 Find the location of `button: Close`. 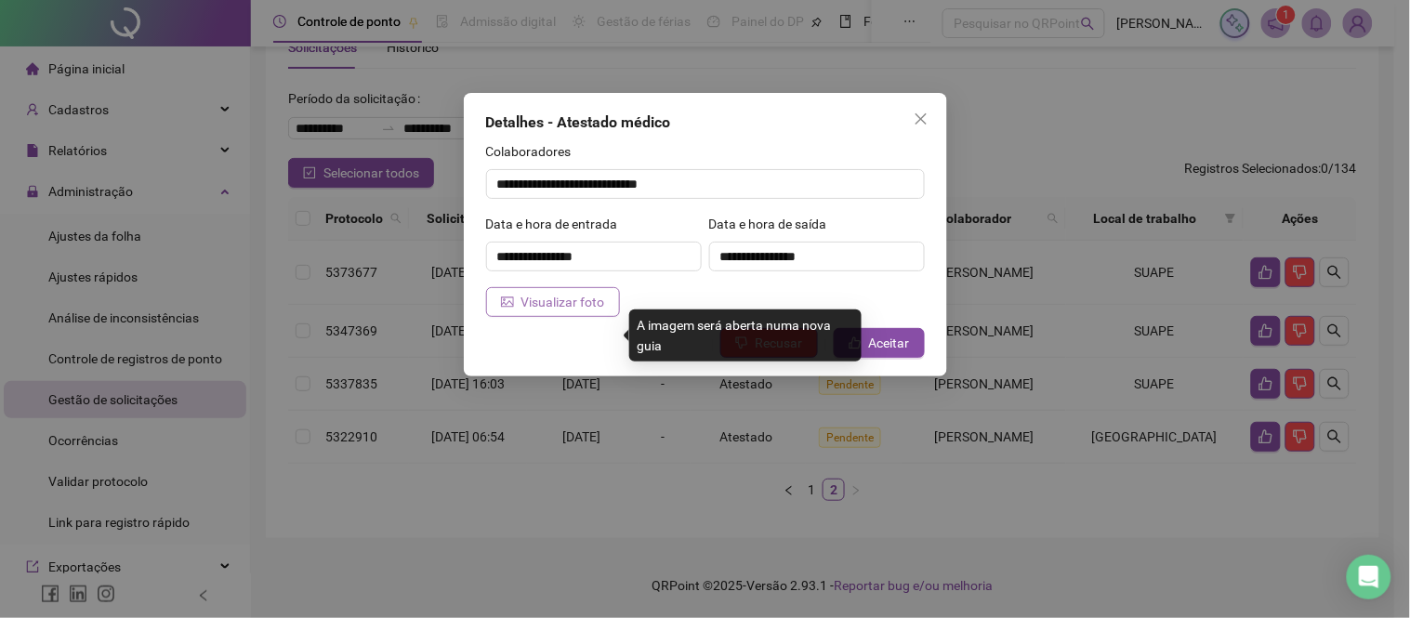

button: Close is located at coordinates (921, 119).